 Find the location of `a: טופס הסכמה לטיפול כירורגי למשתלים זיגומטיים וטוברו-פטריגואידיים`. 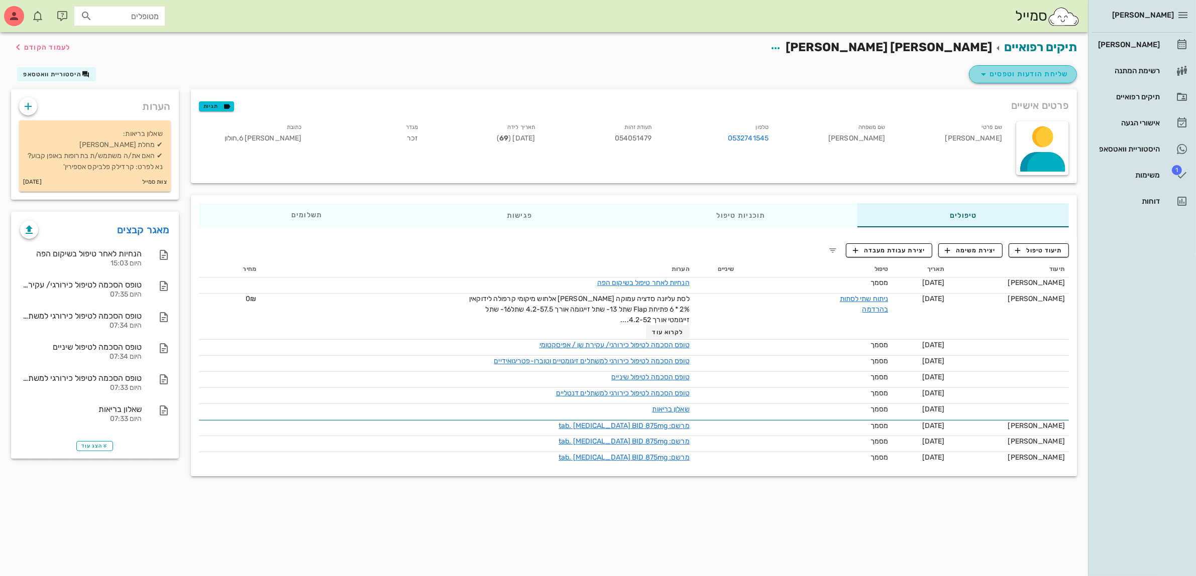

a: טופס הסכמה לטיפול כירורגי למשתלים זיגומטיים וטוברו-פטריגואידיים is located at coordinates (591, 361).